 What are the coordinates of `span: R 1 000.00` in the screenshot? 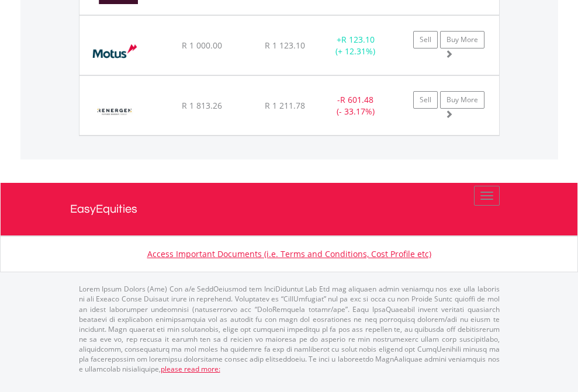 It's located at (202, 45).